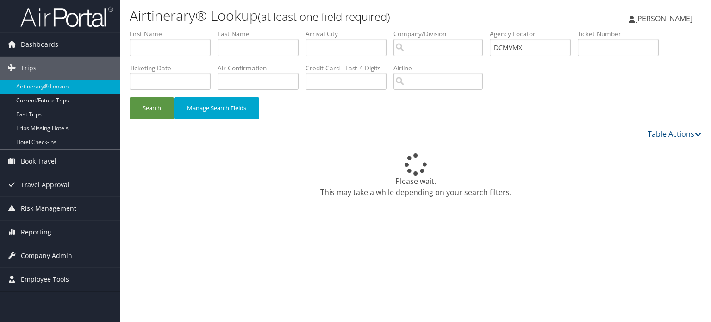 This screenshot has width=711, height=322. What do you see at coordinates (38, 161) in the screenshot?
I see `span: Book Travel` at bounding box center [38, 161].